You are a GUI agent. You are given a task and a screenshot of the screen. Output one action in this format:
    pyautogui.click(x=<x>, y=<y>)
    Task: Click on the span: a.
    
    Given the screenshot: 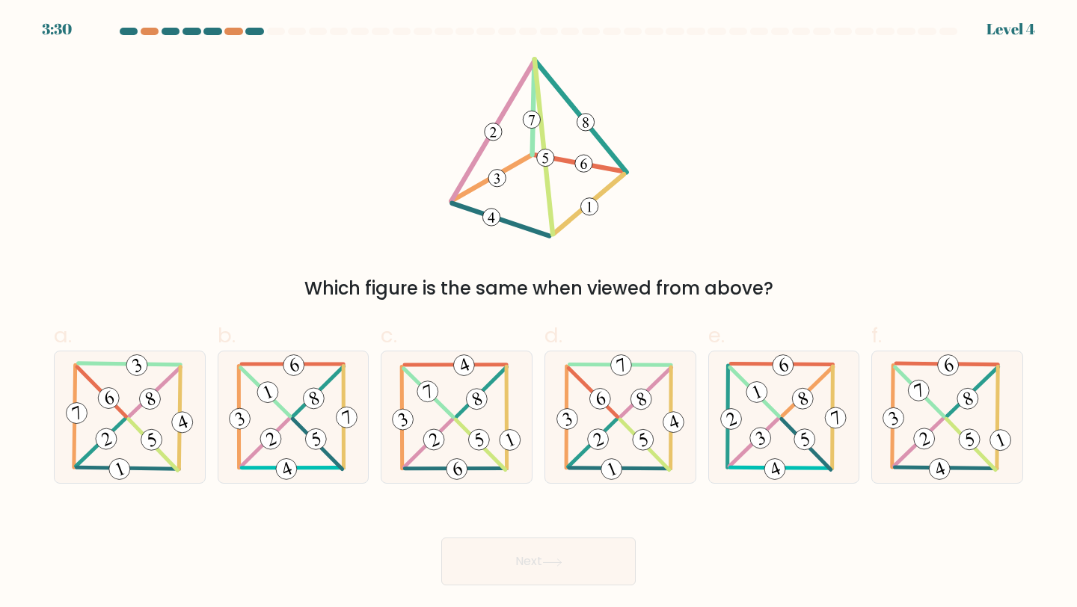 What is the action you would take?
    pyautogui.click(x=63, y=335)
    